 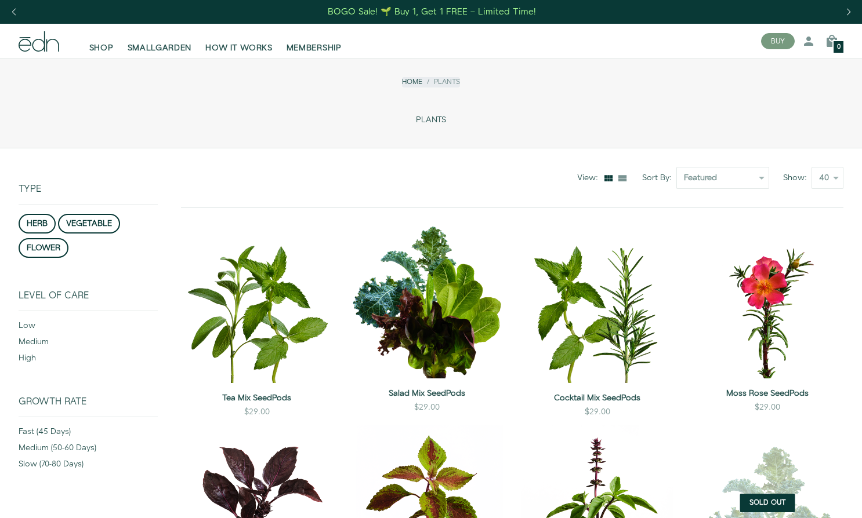 What do you see at coordinates (101, 41) in the screenshot?
I see `a: SHOP` at bounding box center [101, 41].